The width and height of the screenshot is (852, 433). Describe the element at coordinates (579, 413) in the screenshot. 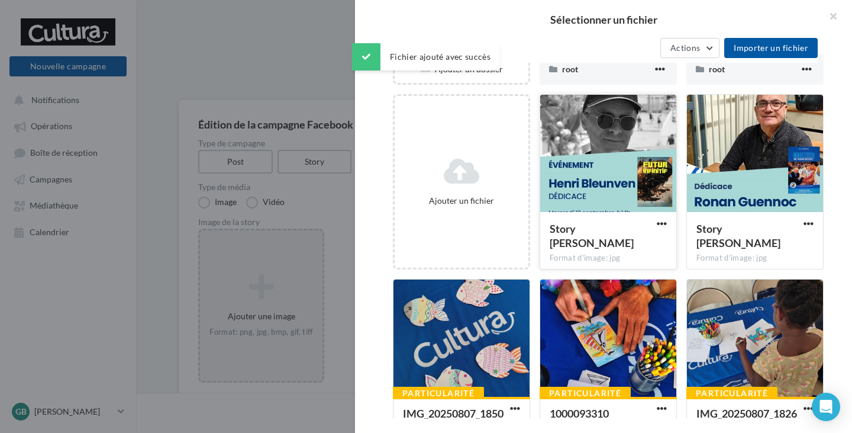

I see `span: 1000093310` at that location.